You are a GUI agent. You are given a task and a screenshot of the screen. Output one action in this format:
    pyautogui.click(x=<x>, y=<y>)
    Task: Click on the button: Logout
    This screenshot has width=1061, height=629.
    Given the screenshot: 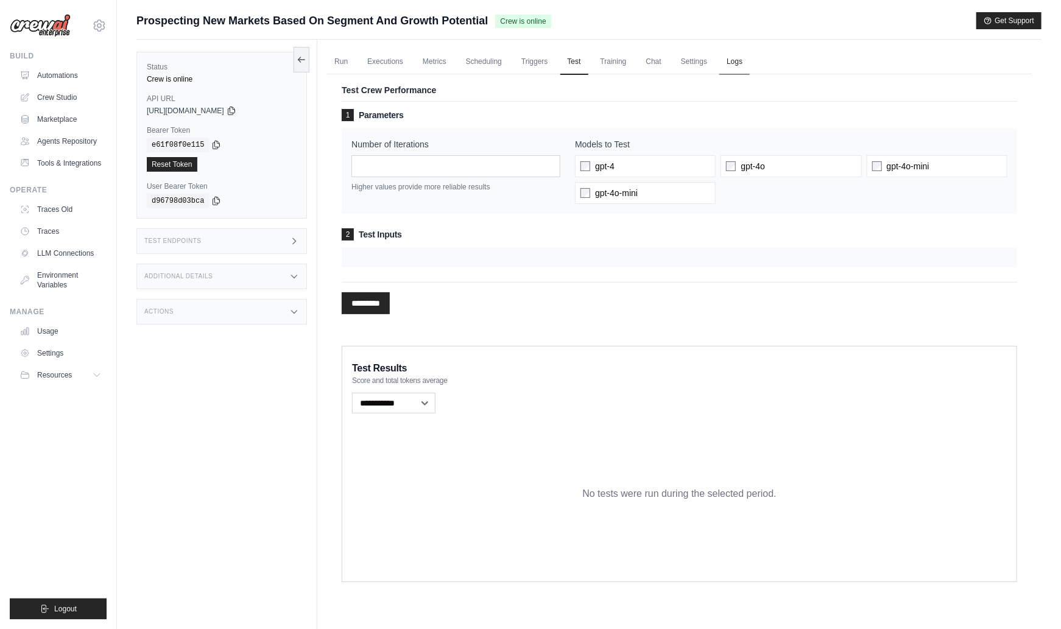 What is the action you would take?
    pyautogui.click(x=58, y=609)
    